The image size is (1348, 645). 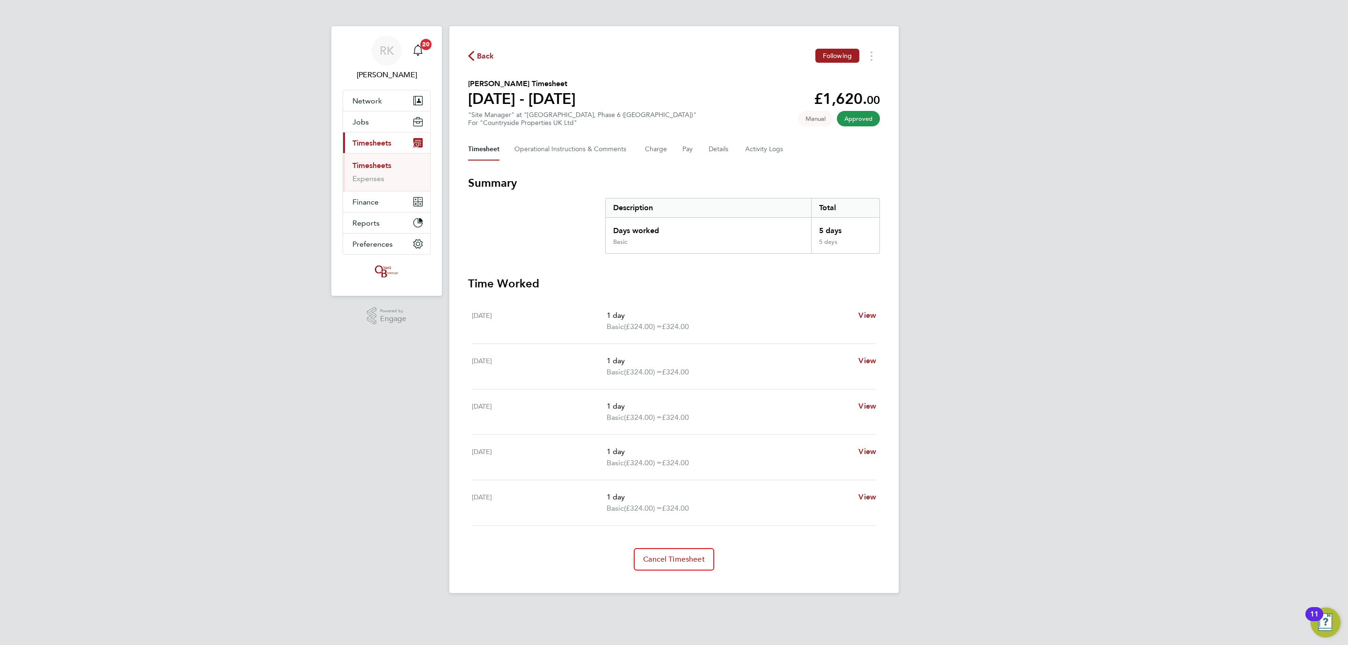 I want to click on button: Operational Instructions & Comments, so click(x=572, y=149).